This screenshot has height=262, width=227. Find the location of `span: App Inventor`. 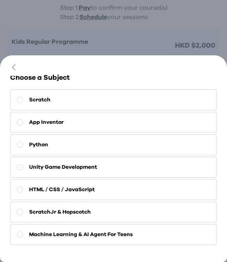

span: App Inventor is located at coordinates (46, 122).